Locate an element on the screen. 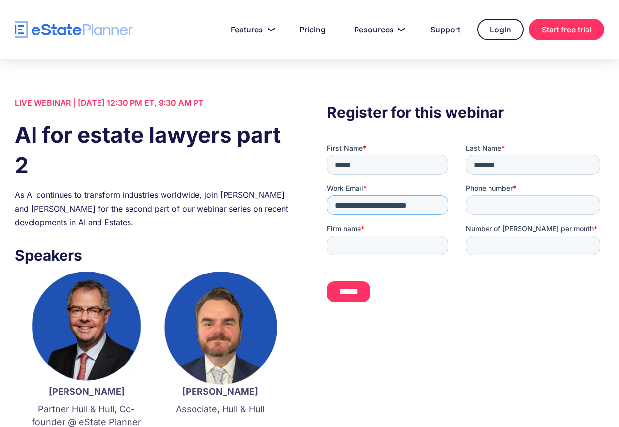  a: Login is located at coordinates (500, 30).